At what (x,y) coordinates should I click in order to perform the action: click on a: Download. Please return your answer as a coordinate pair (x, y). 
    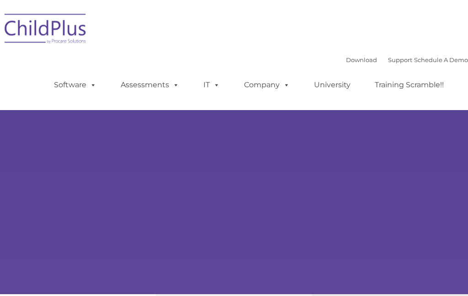
    Looking at the image, I should click on (362, 60).